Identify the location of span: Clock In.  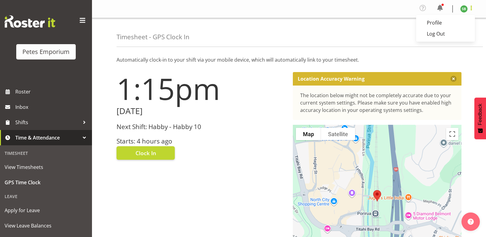
(146, 153).